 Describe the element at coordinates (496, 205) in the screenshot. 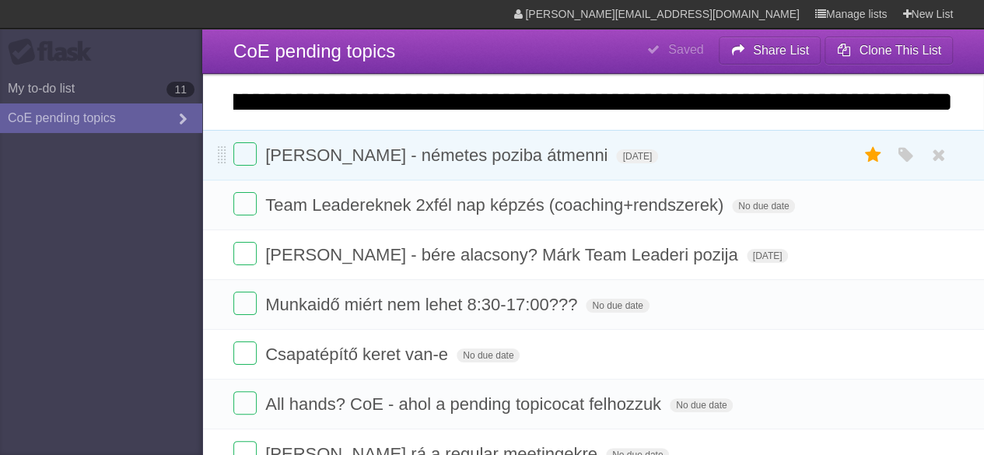

I see `span: Team Leadereknek 2xfél nap képzés (coaching+rendszerek)` at that location.